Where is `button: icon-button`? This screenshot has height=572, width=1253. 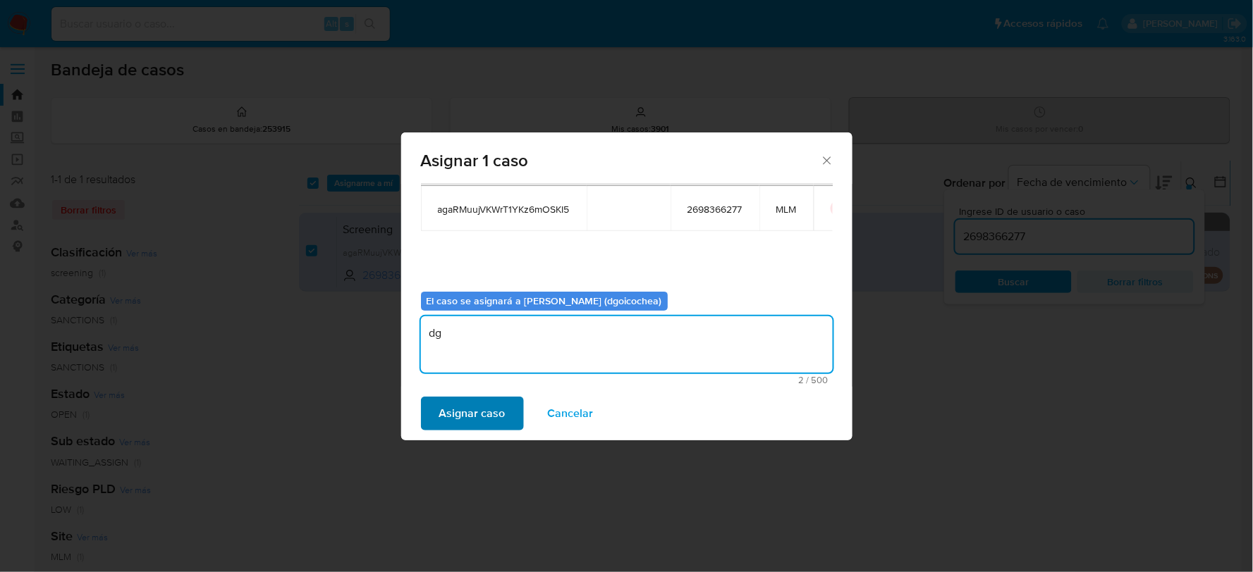 button: icon-button is located at coordinates (839, 209).